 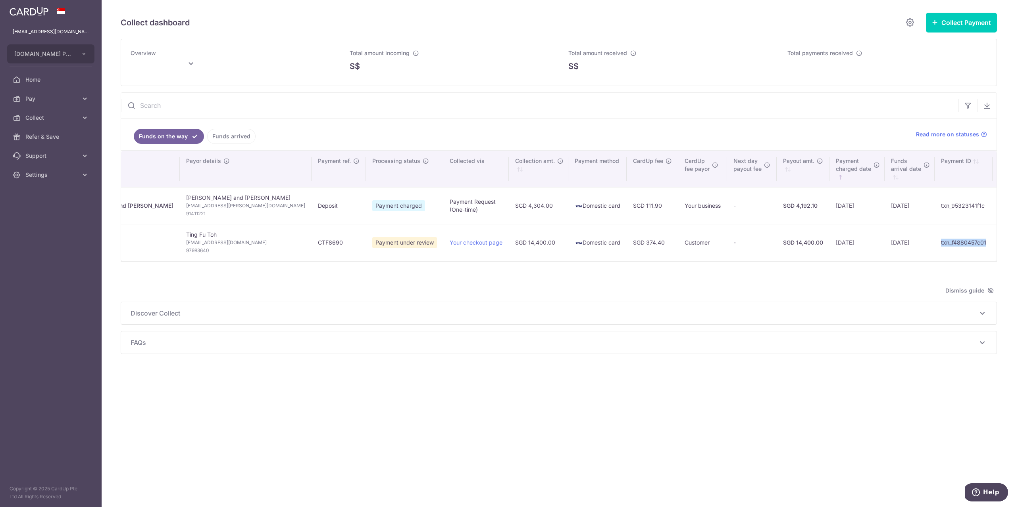 I want to click on span: Settings, so click(x=52, y=175).